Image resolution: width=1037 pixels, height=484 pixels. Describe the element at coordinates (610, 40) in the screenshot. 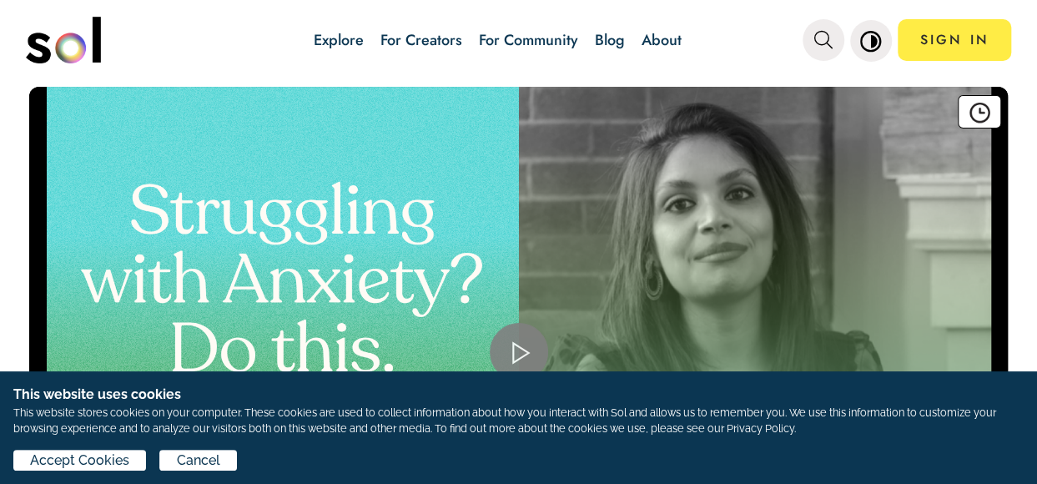

I see `a: Blog` at that location.